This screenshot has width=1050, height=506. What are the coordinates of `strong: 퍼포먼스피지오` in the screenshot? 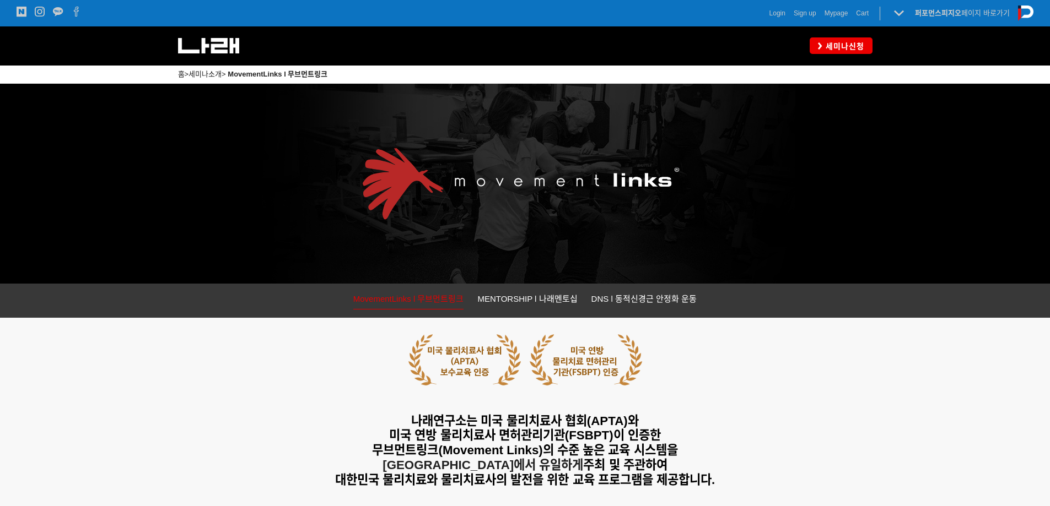 It's located at (938, 13).